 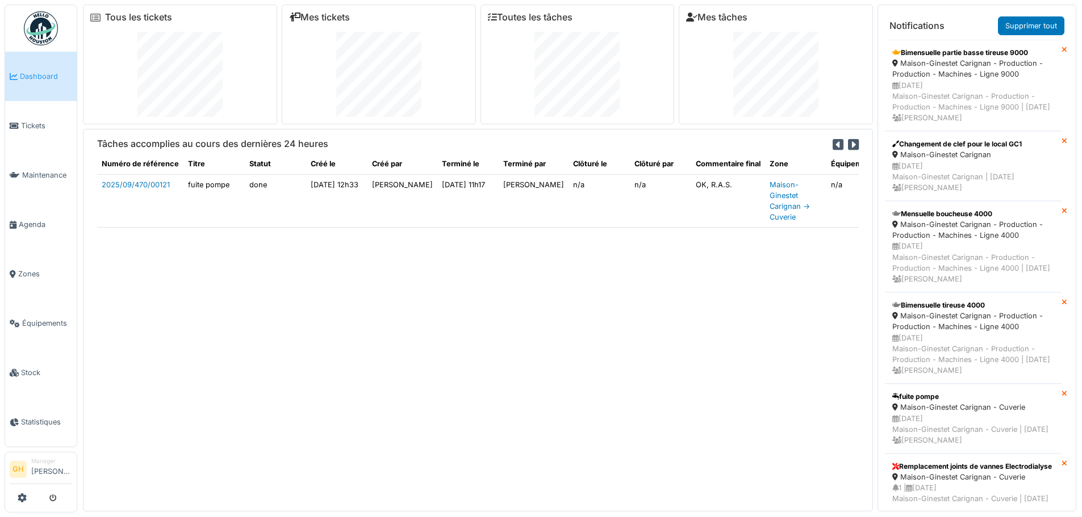 What do you see at coordinates (212, 144) in the screenshot?
I see `h6: Tâches accomplies au cours des dernières 24 heures` at bounding box center [212, 144].